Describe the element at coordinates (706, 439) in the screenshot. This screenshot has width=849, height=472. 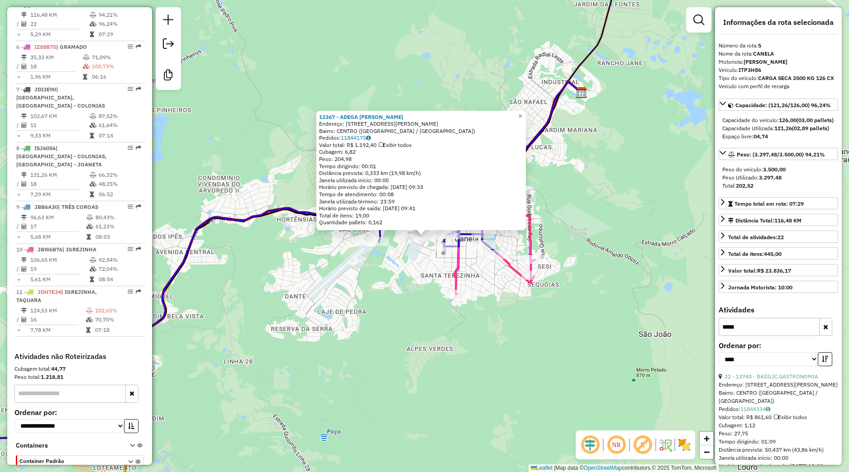
I see `a: Zoom in` at that location.